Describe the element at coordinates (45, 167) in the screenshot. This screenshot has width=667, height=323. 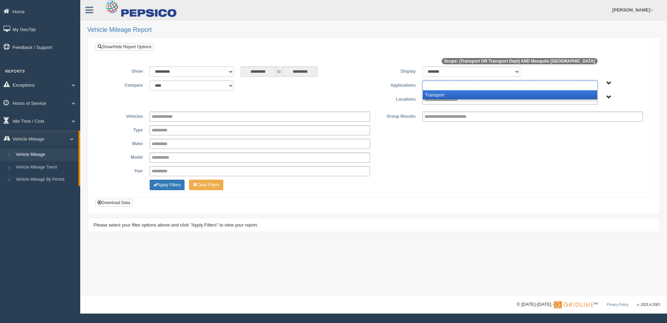
I see `a: Vehicle Mileage Trend` at that location.